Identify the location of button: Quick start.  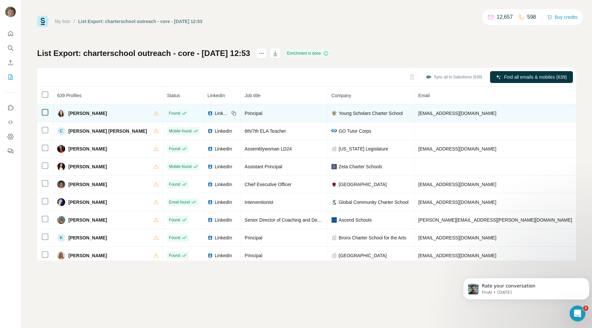
(11, 34).